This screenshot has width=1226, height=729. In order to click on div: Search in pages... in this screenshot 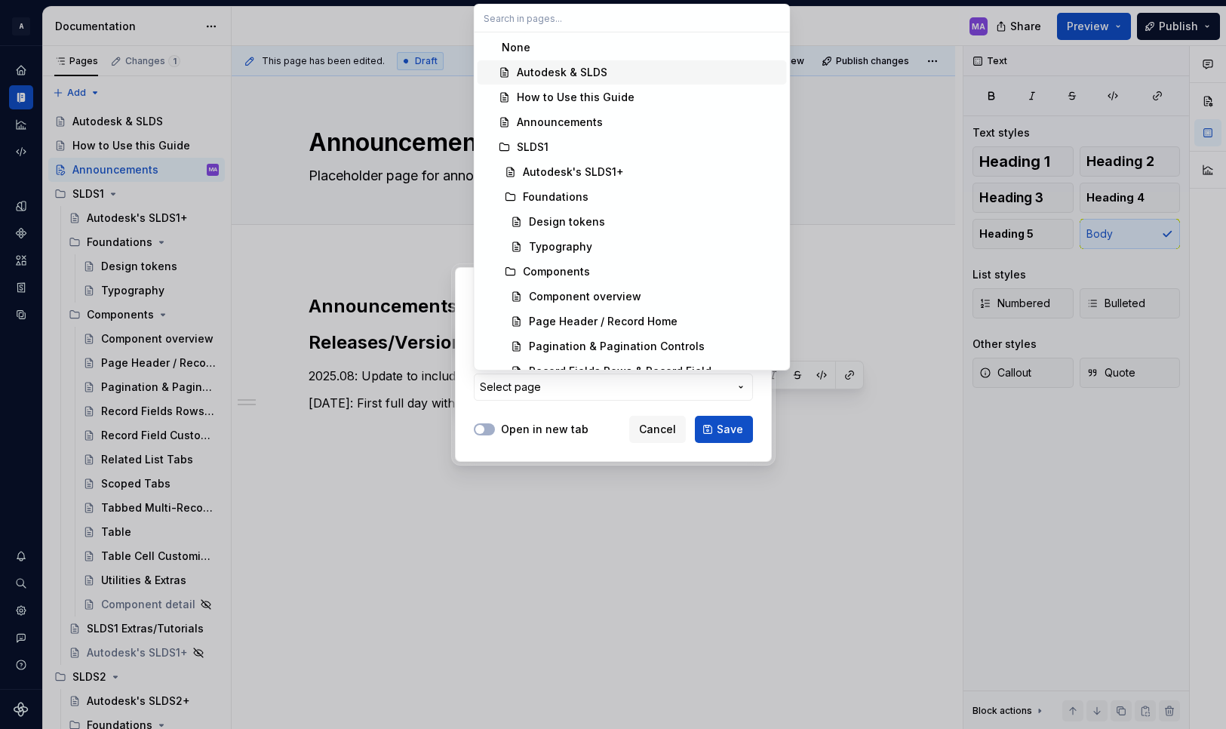, I will do `click(632, 201)`.